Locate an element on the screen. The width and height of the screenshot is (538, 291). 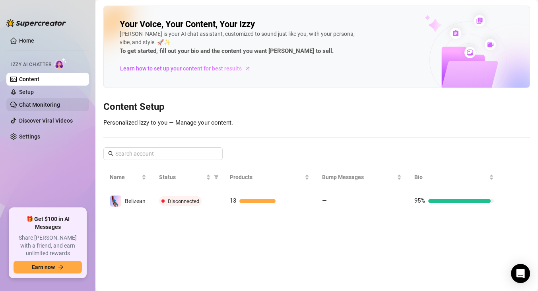
img: Belizean is located at coordinates (116, 201).